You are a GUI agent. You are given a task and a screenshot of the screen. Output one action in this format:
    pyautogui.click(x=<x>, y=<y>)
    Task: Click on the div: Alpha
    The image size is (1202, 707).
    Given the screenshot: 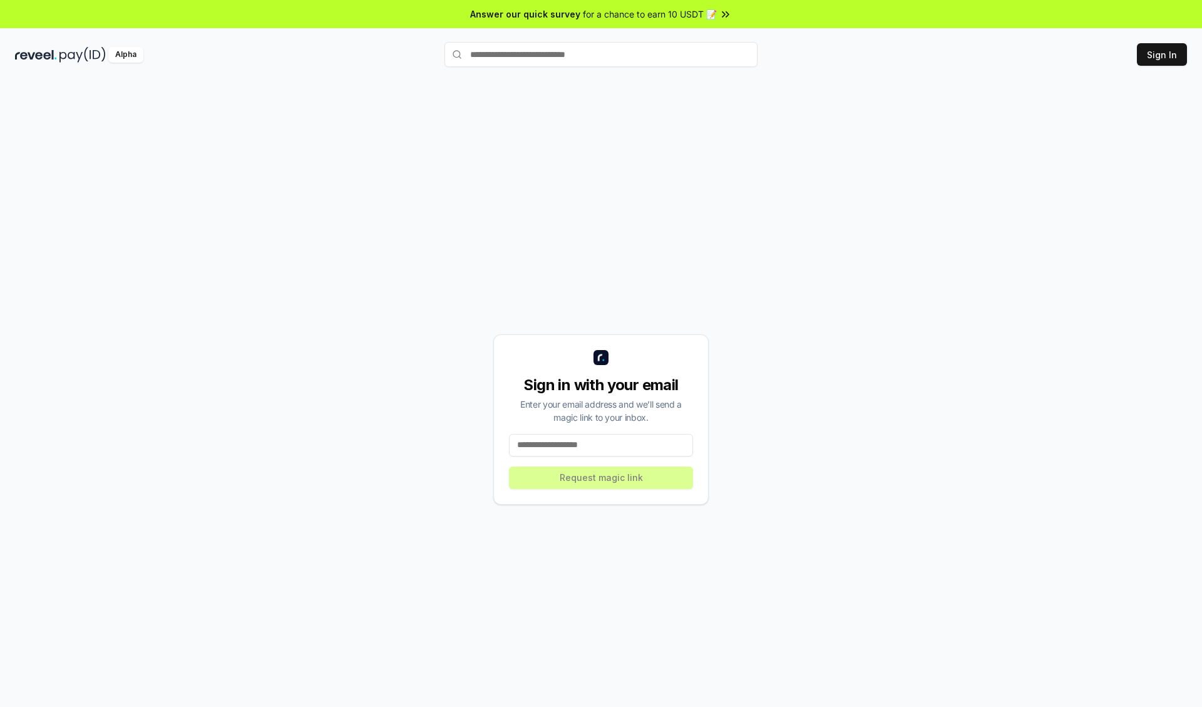 What is the action you would take?
    pyautogui.click(x=126, y=54)
    